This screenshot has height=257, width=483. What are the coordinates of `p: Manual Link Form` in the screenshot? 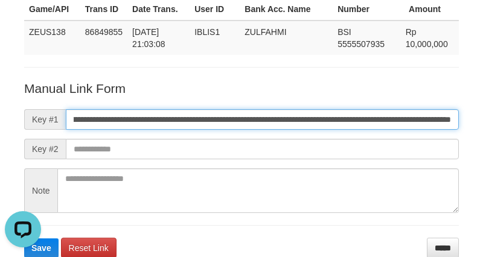 It's located at (241, 88).